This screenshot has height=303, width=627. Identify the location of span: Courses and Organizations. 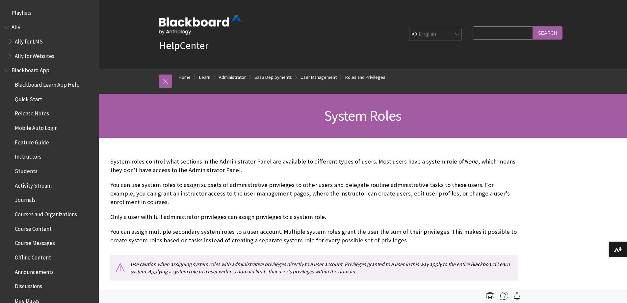
(46, 213).